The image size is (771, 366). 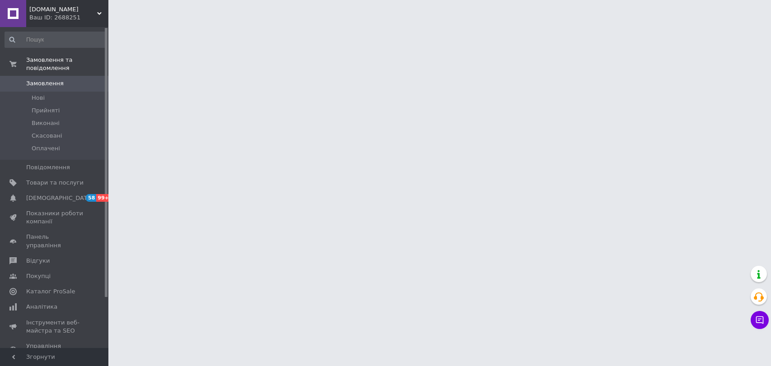 I want to click on span: Відгуки, so click(x=38, y=261).